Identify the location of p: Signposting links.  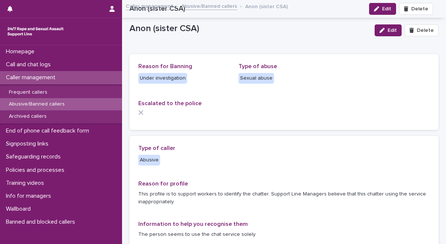
(28, 143).